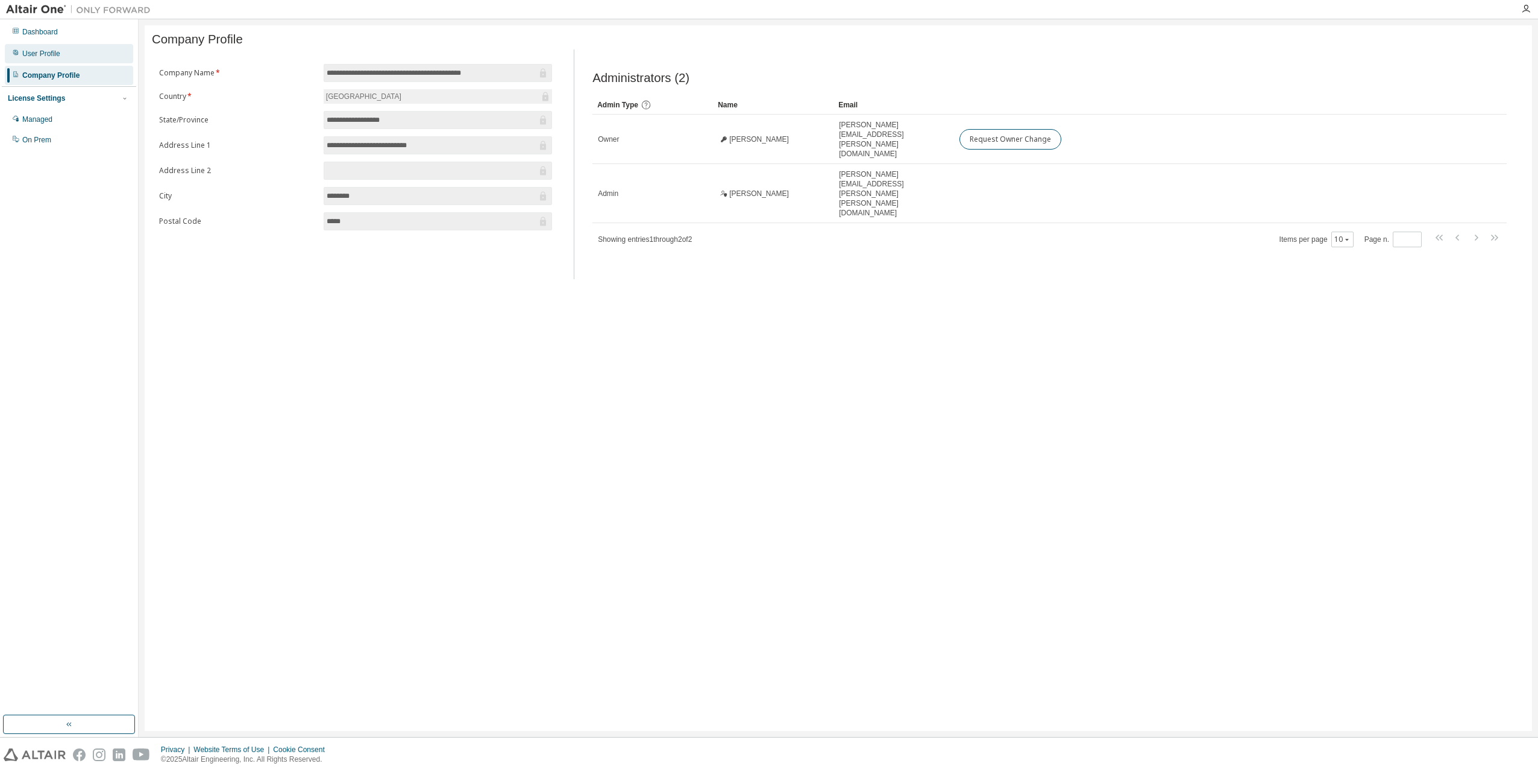  What do you see at coordinates (1393, 239) in the screenshot?
I see `span: Page n.` at bounding box center [1393, 239].